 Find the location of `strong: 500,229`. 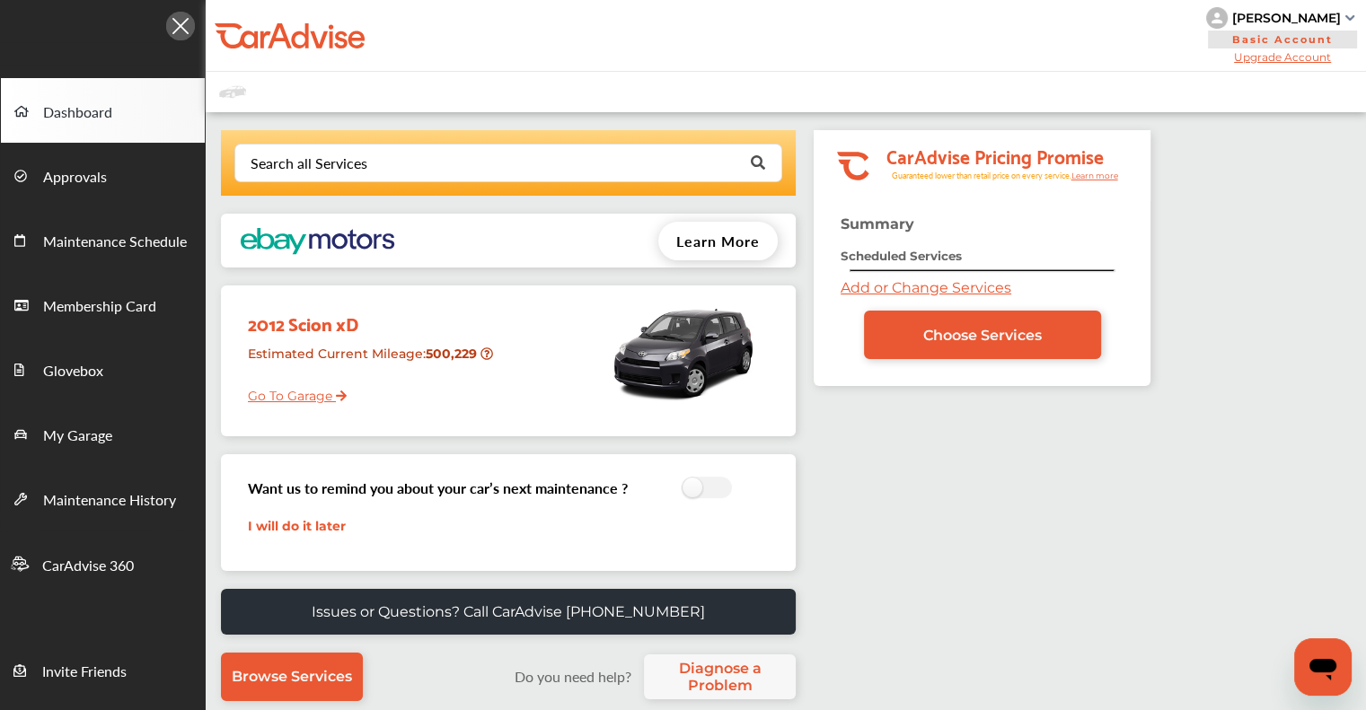

strong: 500,229 is located at coordinates (453, 354).